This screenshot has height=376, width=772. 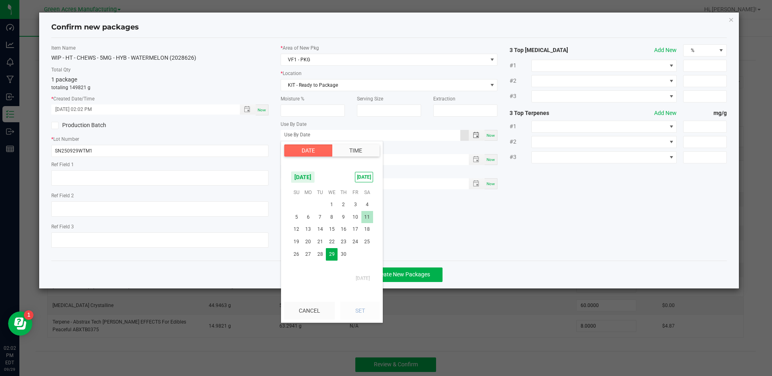 What do you see at coordinates (367, 193) in the screenshot?
I see `th: Sa` at bounding box center [367, 193].